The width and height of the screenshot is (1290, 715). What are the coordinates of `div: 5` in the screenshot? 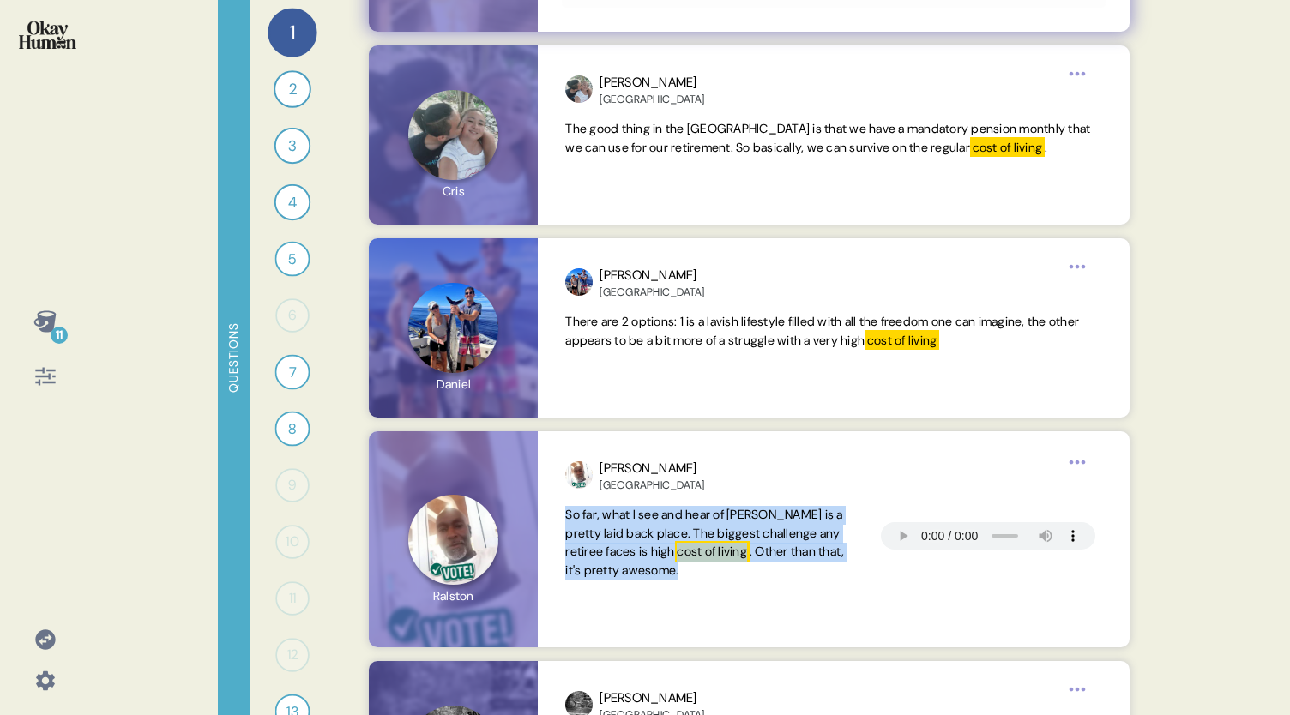 It's located at (292, 259).